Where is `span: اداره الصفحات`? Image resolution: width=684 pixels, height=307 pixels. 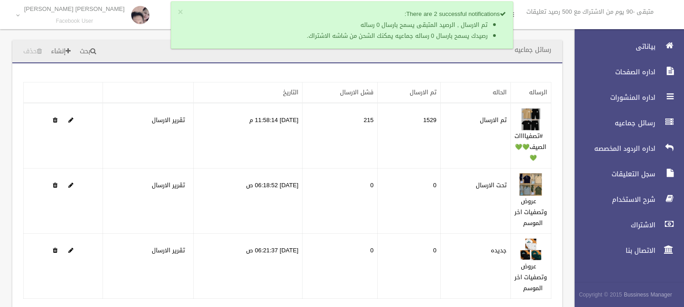 span: اداره الصفحات is located at coordinates (613, 72).